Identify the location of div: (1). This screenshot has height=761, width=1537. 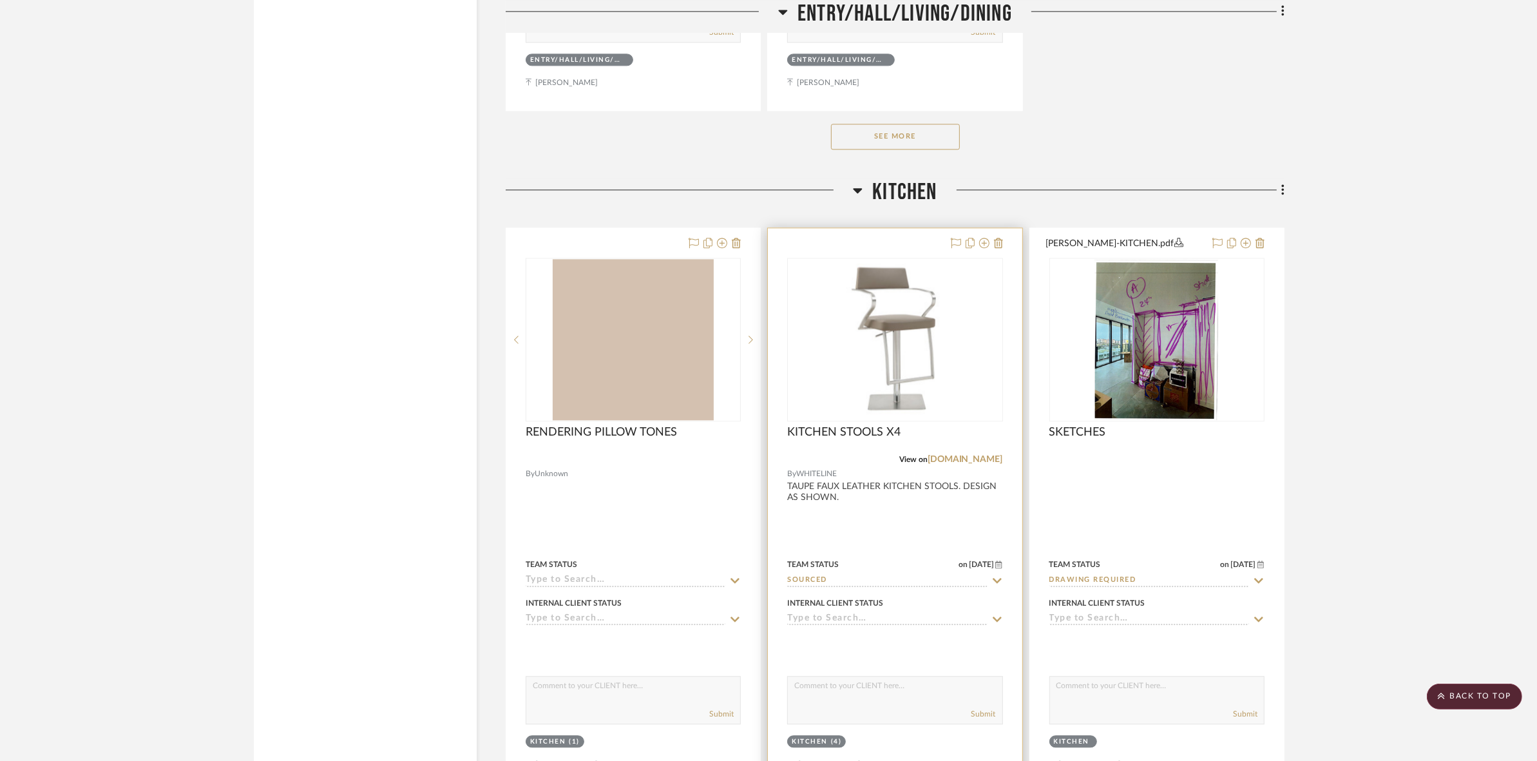
(575, 741).